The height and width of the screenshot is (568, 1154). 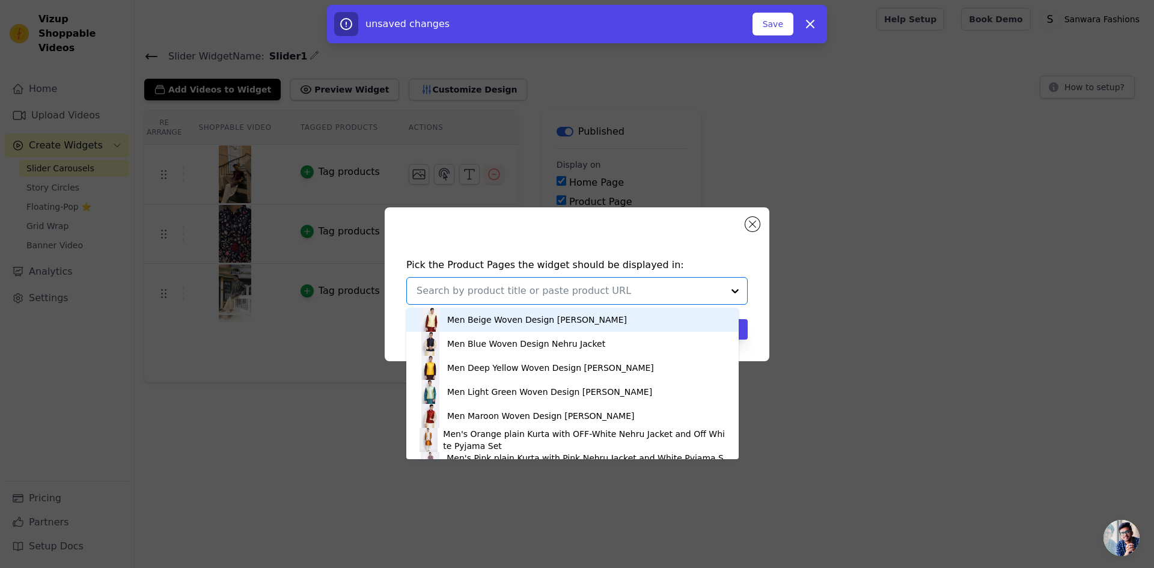 What do you see at coordinates (587, 464) in the screenshot?
I see `div: Men's Pink plain Kurta with Pink Nehru Jacket and White Pyjama Set` at bounding box center [587, 464].